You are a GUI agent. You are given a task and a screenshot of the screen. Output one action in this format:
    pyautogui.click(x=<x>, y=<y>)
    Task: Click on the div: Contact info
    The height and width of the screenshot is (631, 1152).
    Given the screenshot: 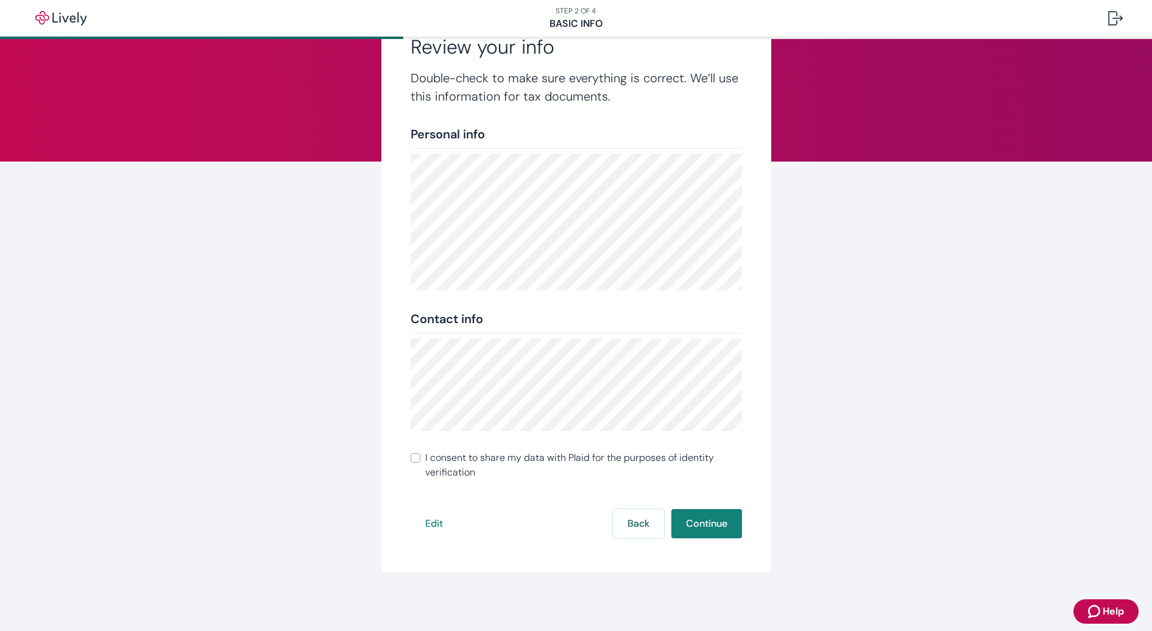 What is the action you would take?
    pyautogui.click(x=577, y=319)
    